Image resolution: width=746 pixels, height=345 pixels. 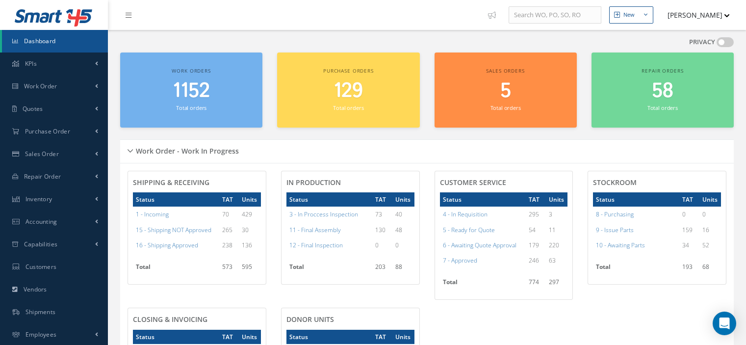 What do you see at coordinates (43, 176) in the screenshot?
I see `span: Repair Order` at bounding box center [43, 176].